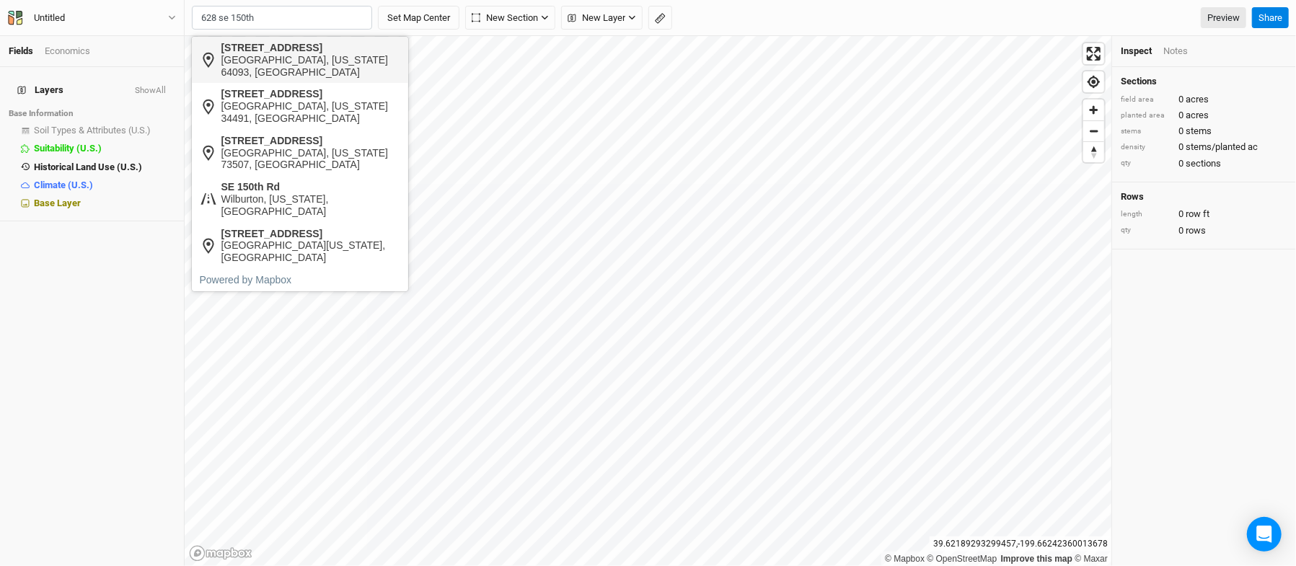 This screenshot has height=566, width=1296. I want to click on button: Shortcut: M, so click(660, 18).